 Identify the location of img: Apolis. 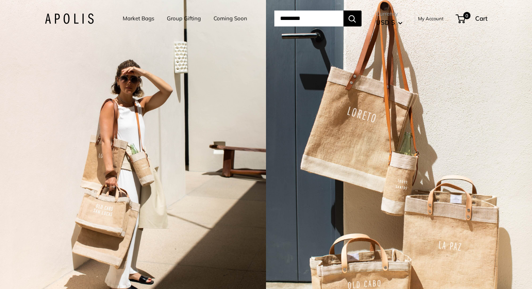
(69, 18).